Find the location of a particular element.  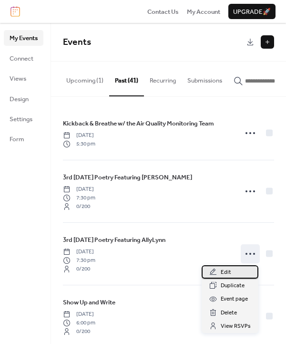

button: Upcoming (1) is located at coordinates (85, 78).